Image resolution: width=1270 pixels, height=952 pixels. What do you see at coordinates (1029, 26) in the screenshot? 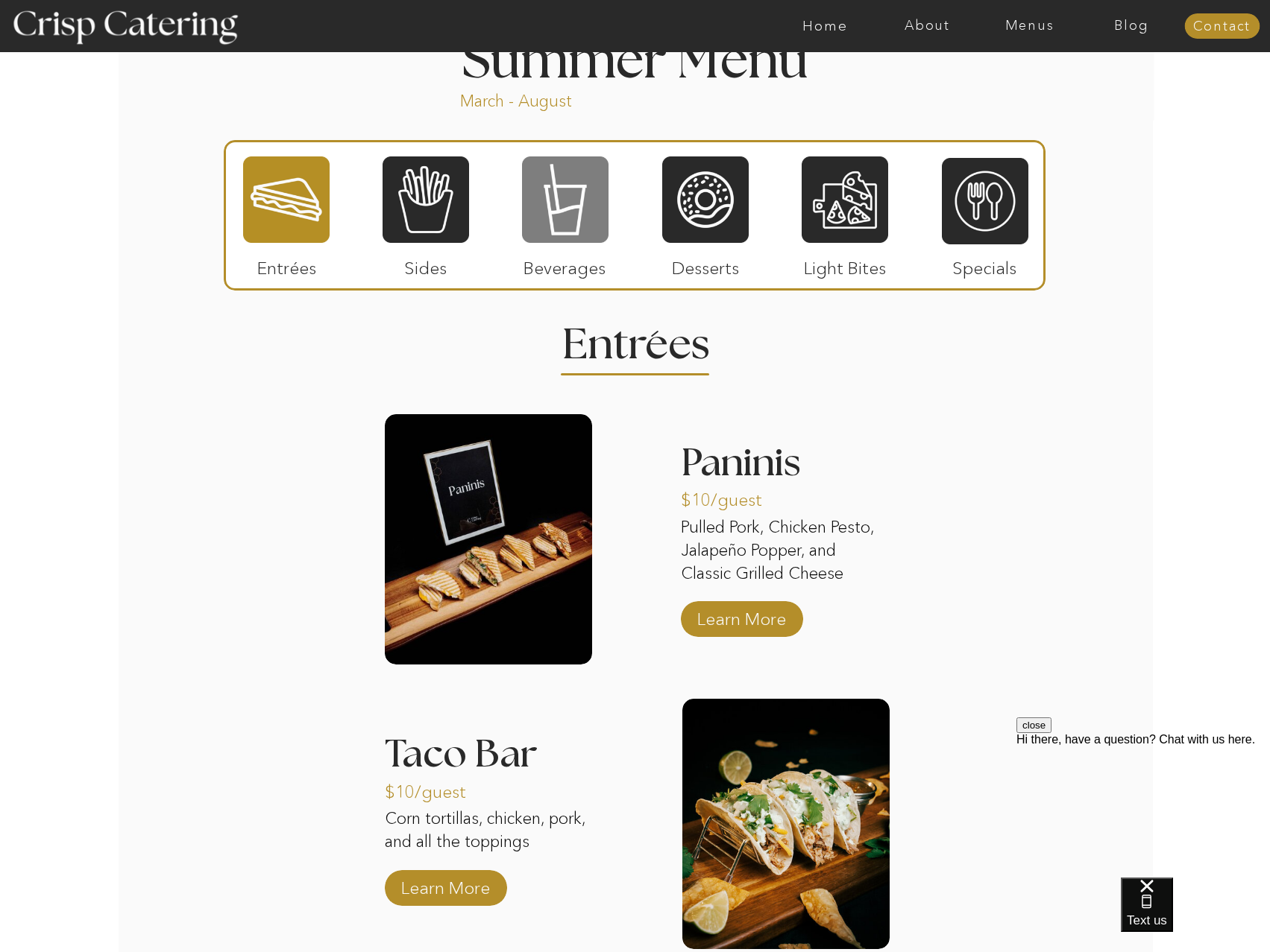
I see `a: Menus` at bounding box center [1029, 26].